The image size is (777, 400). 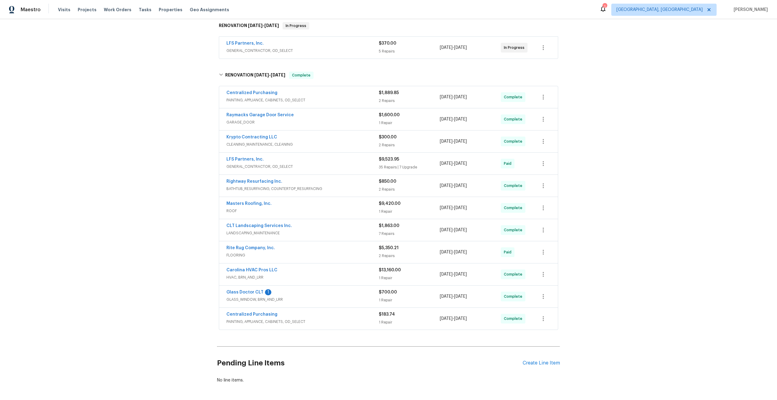 What do you see at coordinates (87, 10) in the screenshot?
I see `span: Projects` at bounding box center [87, 10].